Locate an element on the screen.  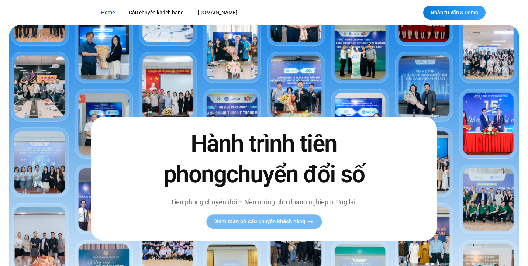
span: chuyển đổi số is located at coordinates (295, 174).